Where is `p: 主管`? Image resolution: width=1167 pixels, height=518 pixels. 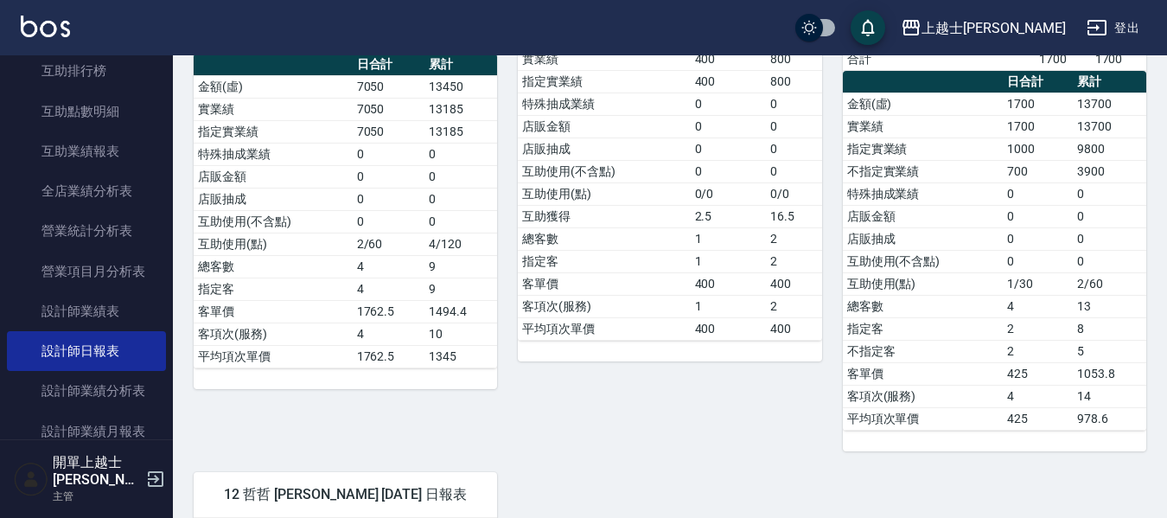
p: 主管 is located at coordinates (97, 496).